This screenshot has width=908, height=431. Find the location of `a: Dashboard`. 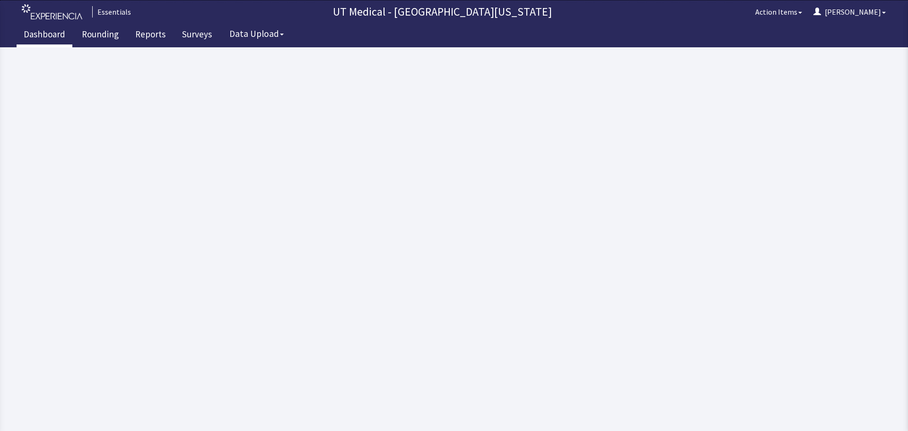

a: Dashboard is located at coordinates (44, 35).